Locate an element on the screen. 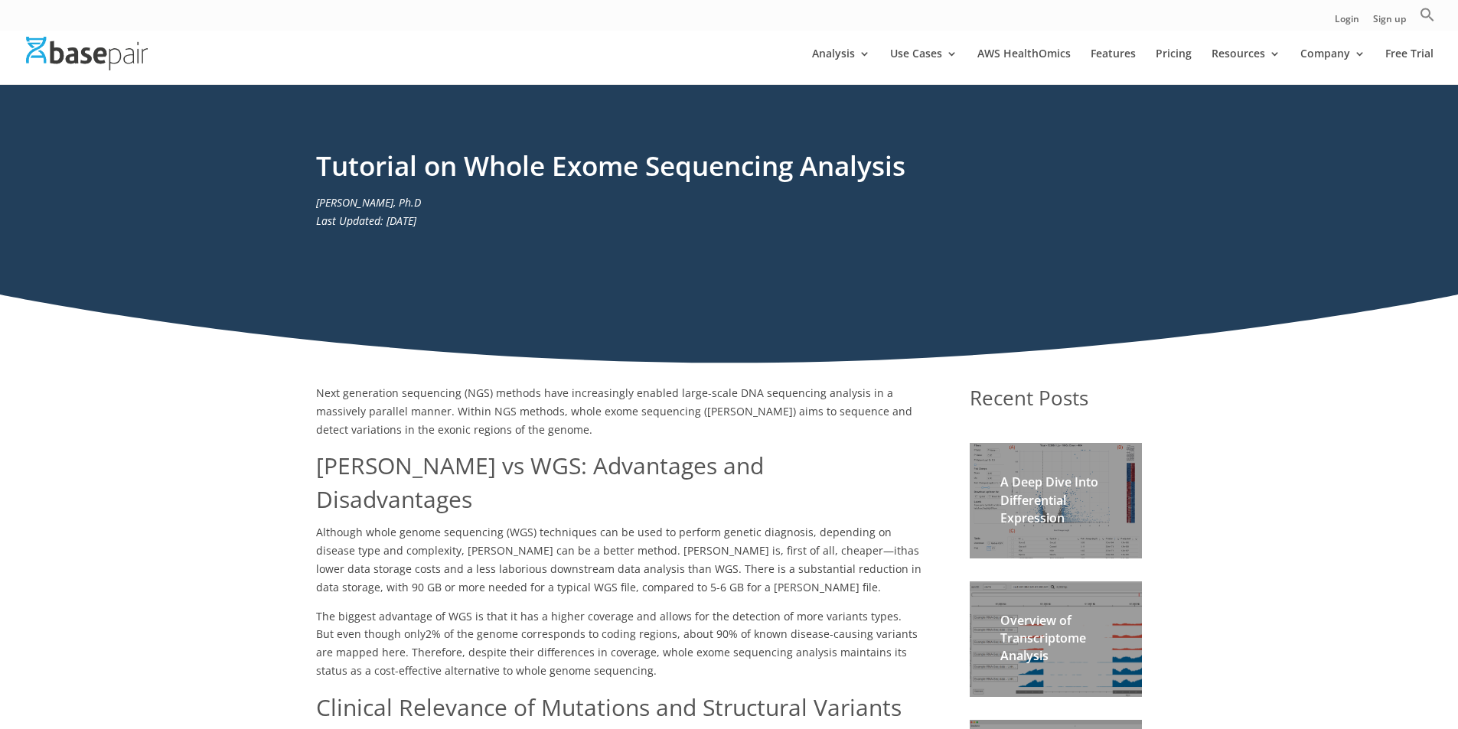  span: Next generation sequencing (NGS) methods have increasingly enabled large-scale DNA sequencing ana... is located at coordinates (614, 411).